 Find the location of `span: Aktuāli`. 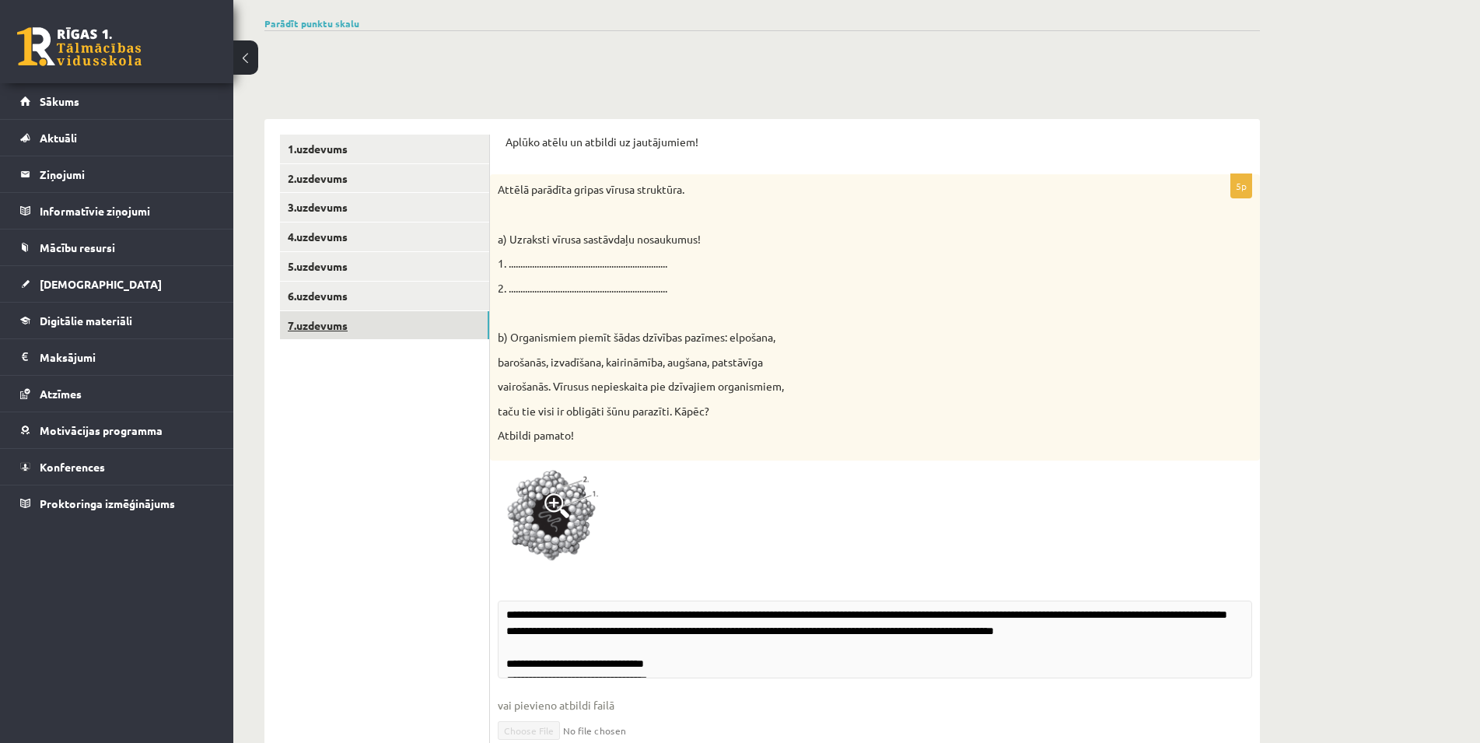

span: Aktuāli is located at coordinates (58, 138).